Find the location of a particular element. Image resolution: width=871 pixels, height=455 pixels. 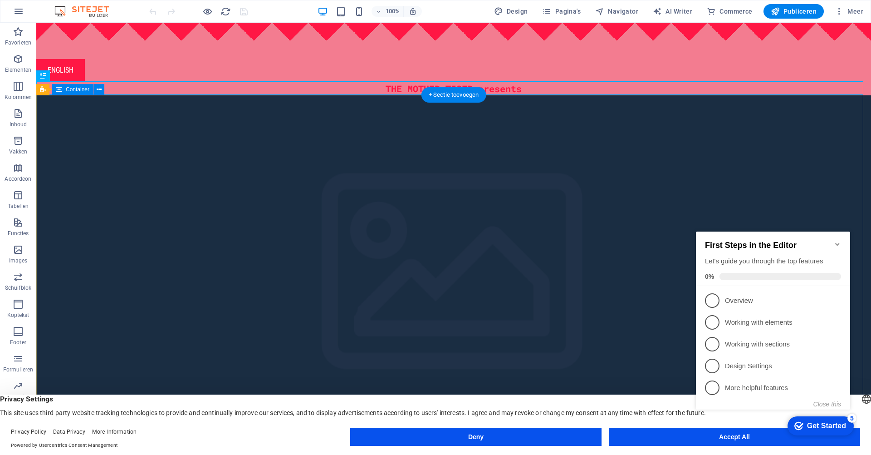

div: 5 is located at coordinates (160, 199).